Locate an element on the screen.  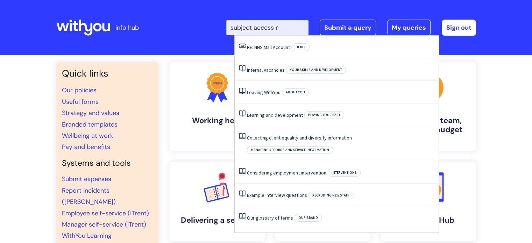
span: Our brand is located at coordinates (308, 218).